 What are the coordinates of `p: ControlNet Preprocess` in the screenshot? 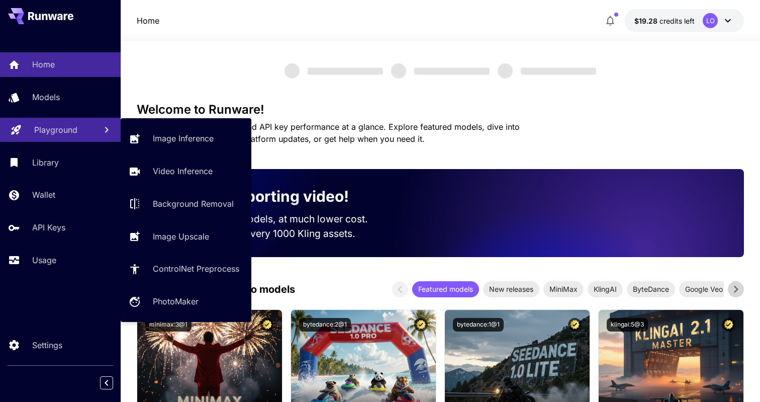 It's located at (196, 268).